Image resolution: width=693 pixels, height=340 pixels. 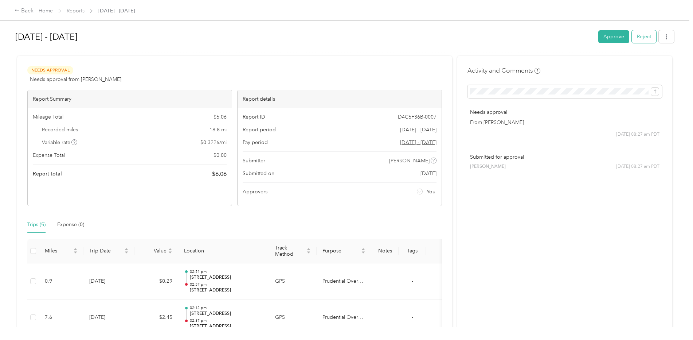 What do you see at coordinates (385, 251) in the screenshot?
I see `th: Notes` at bounding box center [385, 251].